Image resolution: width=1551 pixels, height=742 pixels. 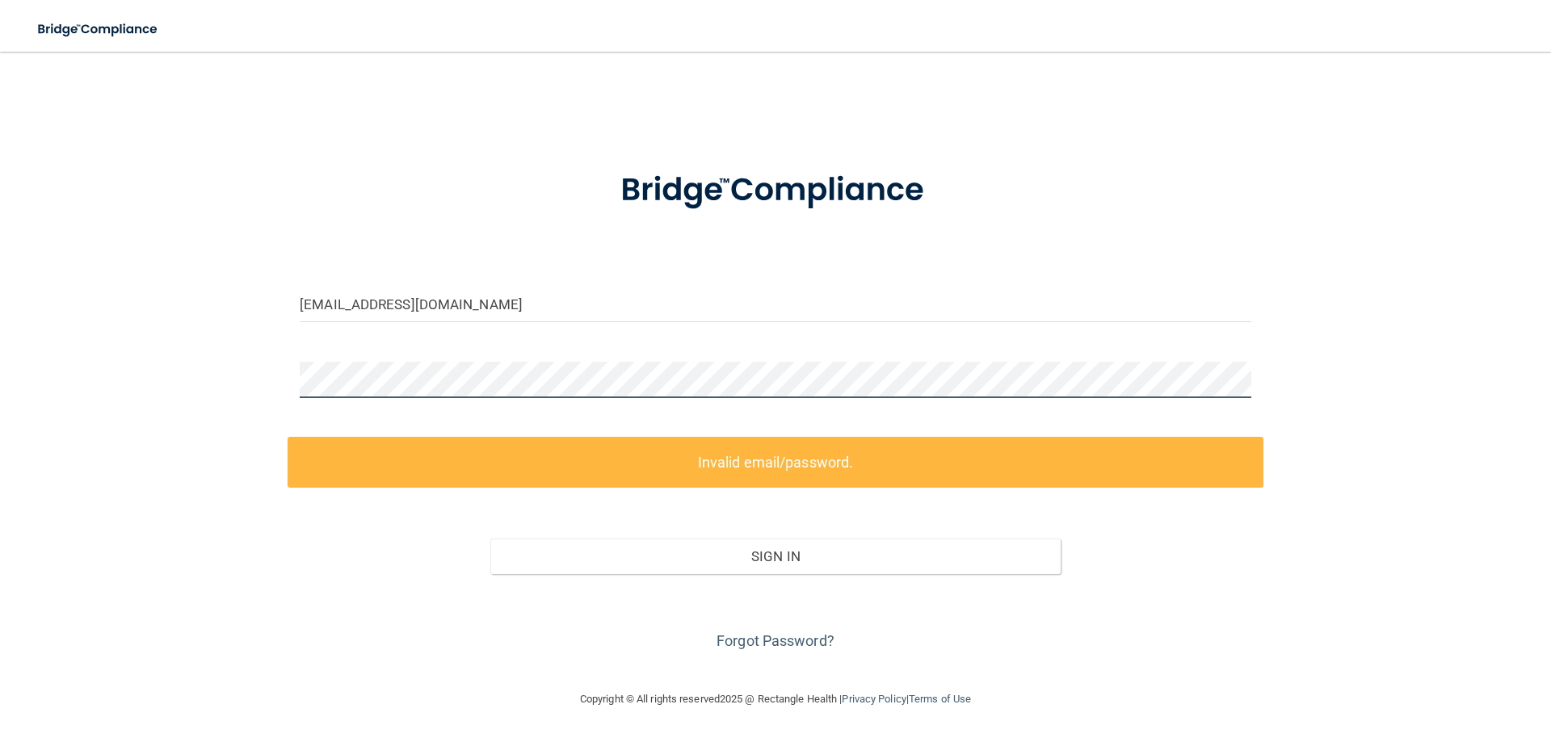 What do you see at coordinates (873, 699) in the screenshot?
I see `a: Privacy Policy` at bounding box center [873, 699].